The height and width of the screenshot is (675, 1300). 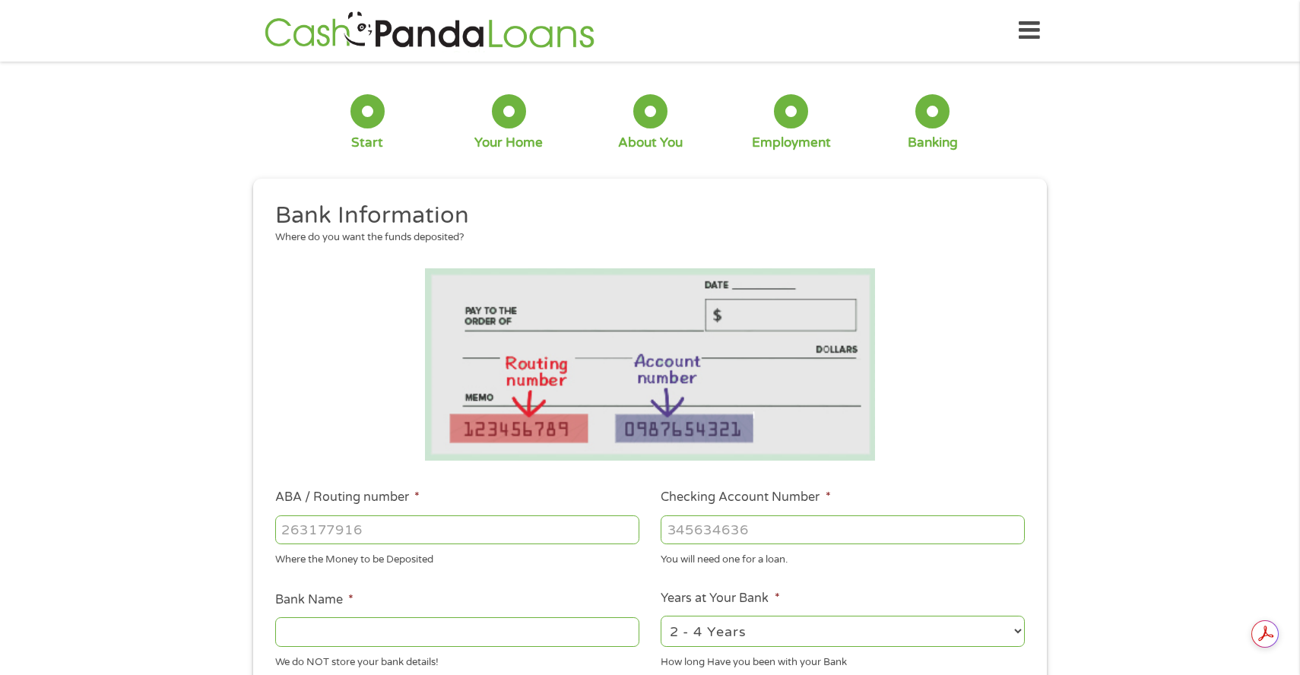 I want to click on div: How long Have you been with your Bank, so click(x=842, y=659).